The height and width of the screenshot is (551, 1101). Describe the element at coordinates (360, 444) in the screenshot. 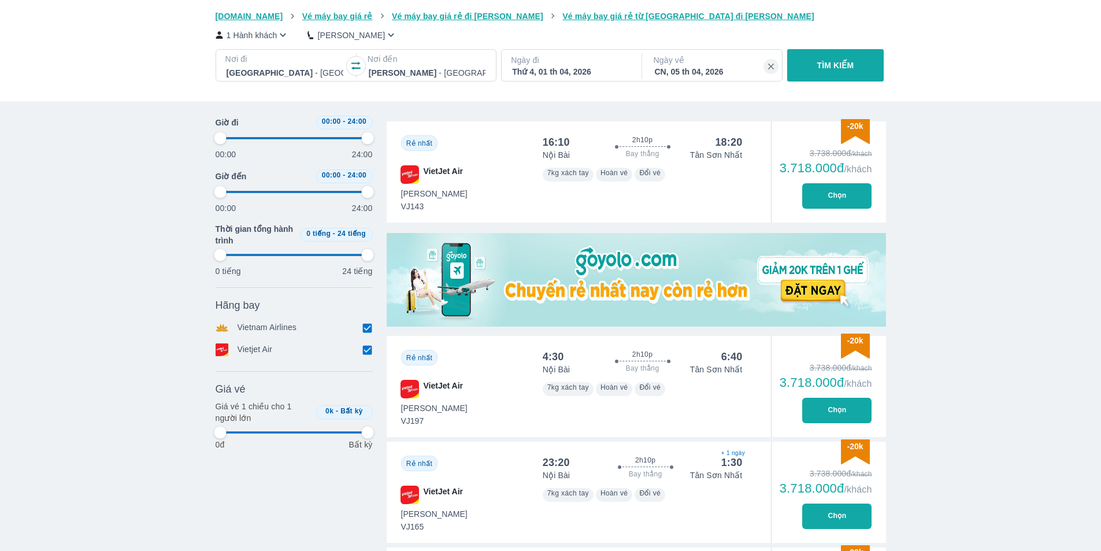

I see `p: Bất kỳ` at that location.